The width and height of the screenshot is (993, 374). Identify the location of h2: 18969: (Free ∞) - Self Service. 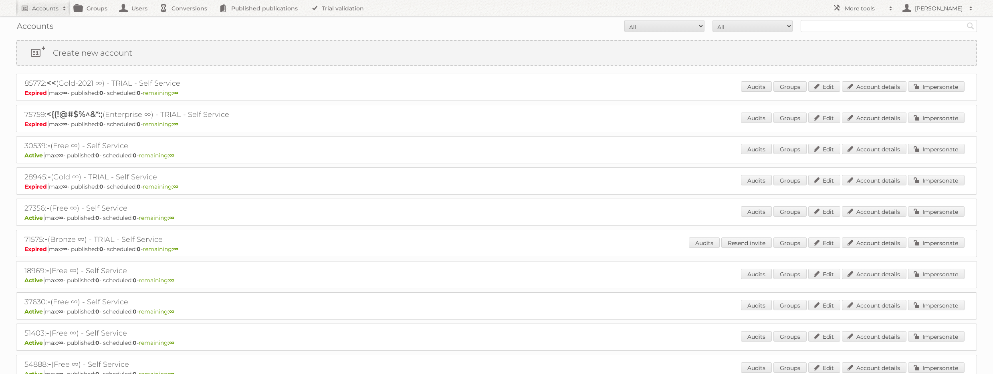
(165, 271).